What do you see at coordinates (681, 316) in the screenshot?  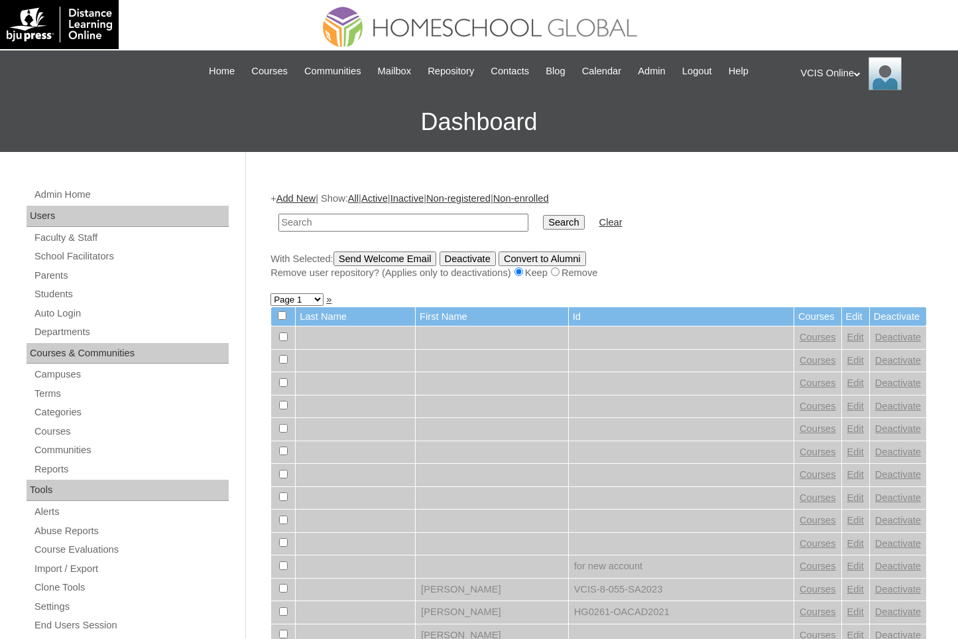 I see `td: Id` at bounding box center [681, 316].